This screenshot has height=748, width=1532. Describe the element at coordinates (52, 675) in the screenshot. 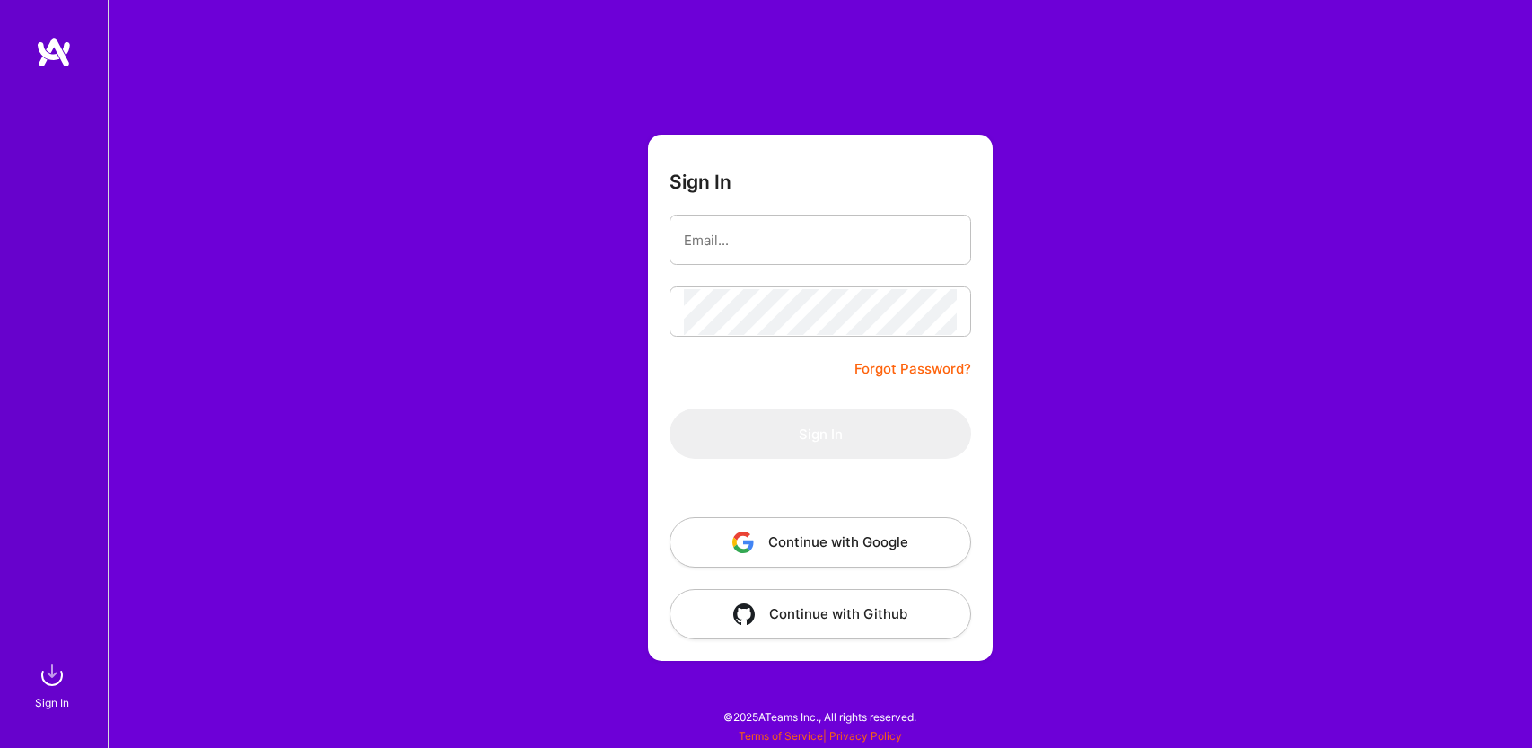

I see `img: sign in` at that location.